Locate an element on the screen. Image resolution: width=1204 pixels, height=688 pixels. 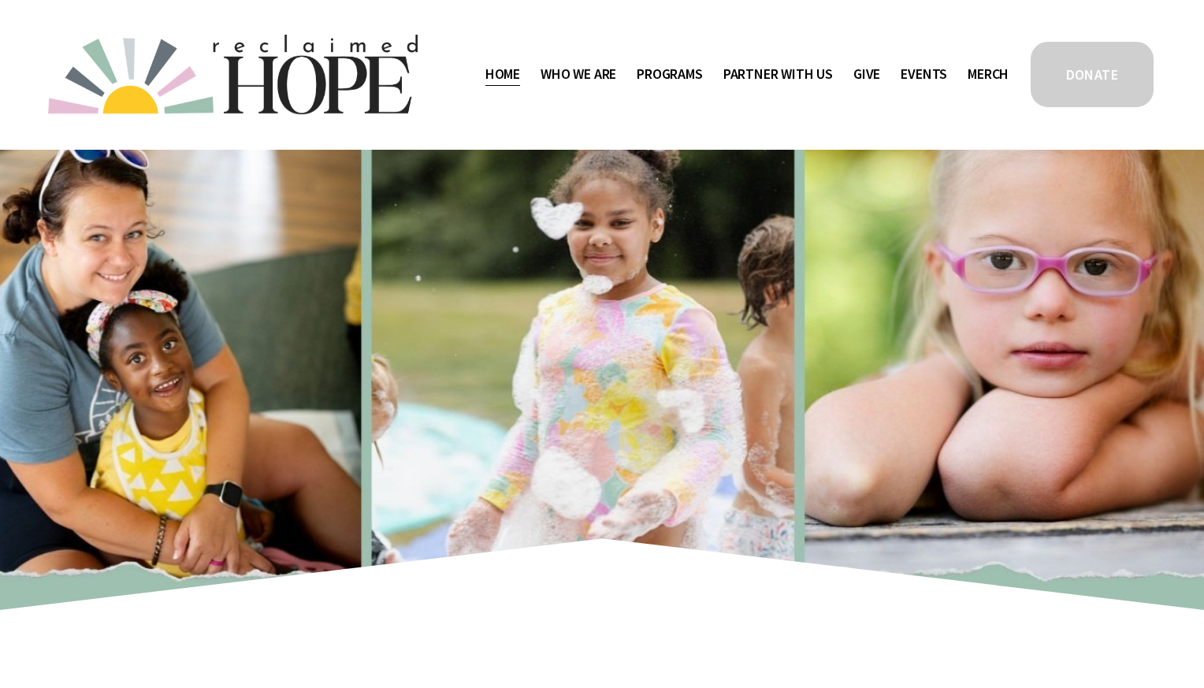
a: Events is located at coordinates (924, 75).